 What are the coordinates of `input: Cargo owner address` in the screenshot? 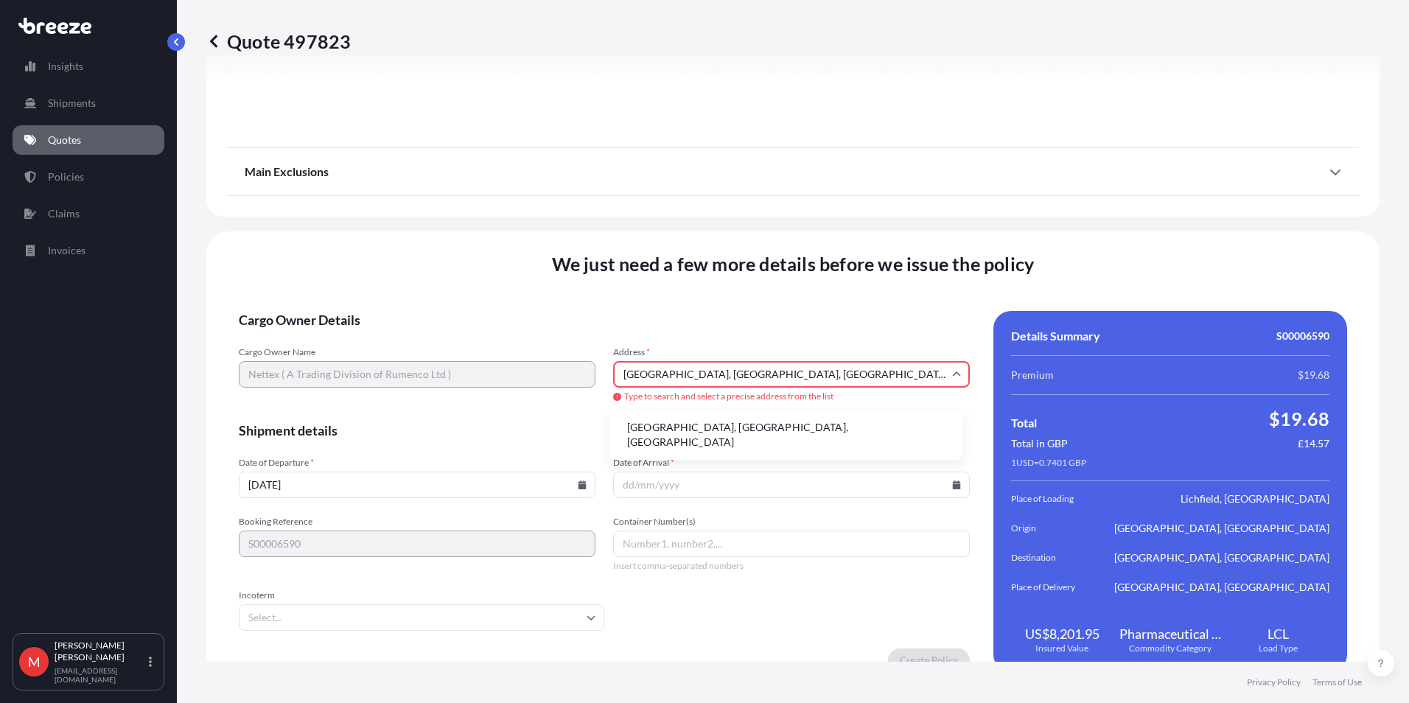 It's located at (791, 374).